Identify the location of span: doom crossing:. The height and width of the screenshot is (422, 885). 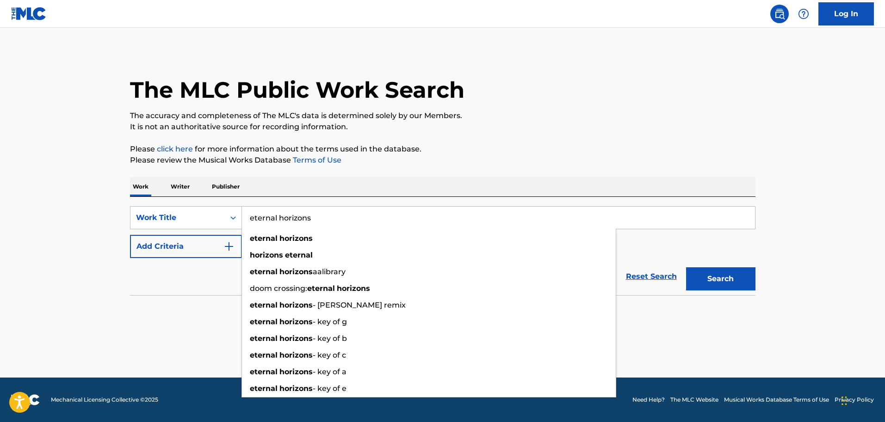
(279, 288).